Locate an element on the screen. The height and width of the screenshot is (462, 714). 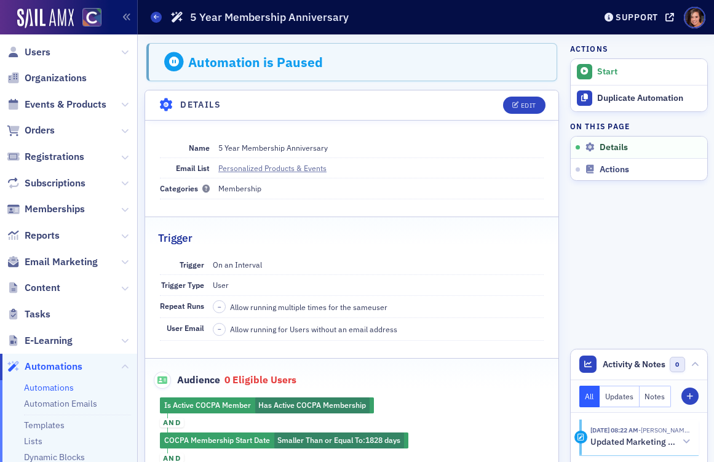
a: View Homepage is located at coordinates (87, 18).